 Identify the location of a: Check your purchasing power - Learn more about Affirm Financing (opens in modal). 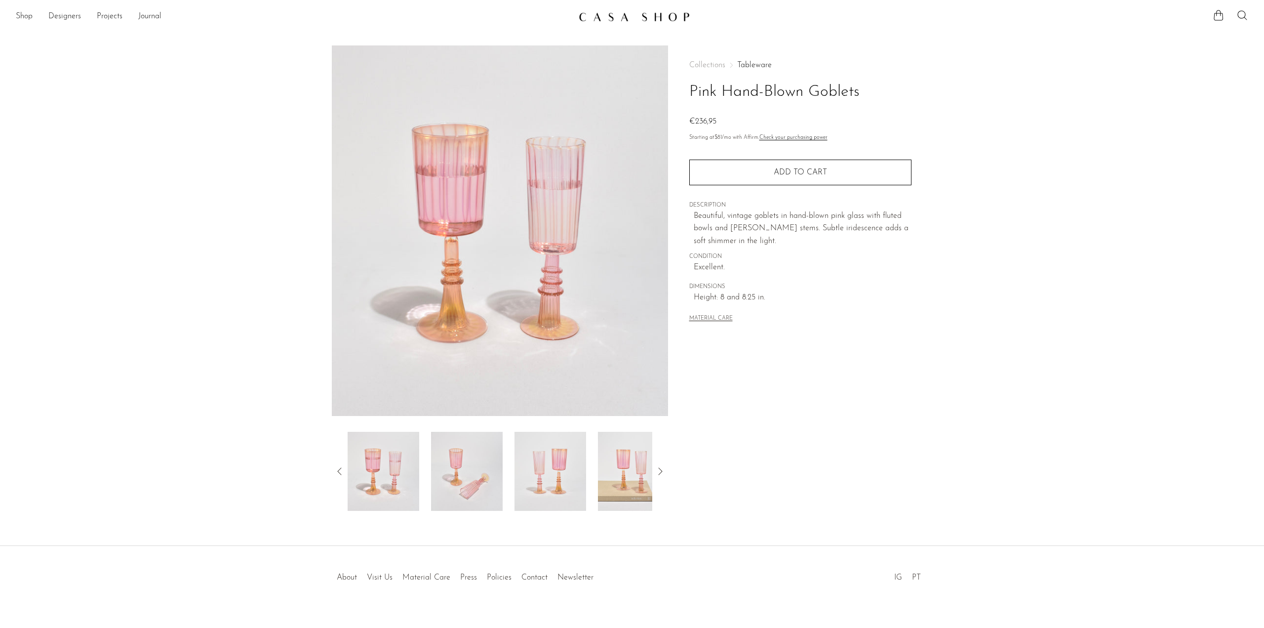
(793, 137).